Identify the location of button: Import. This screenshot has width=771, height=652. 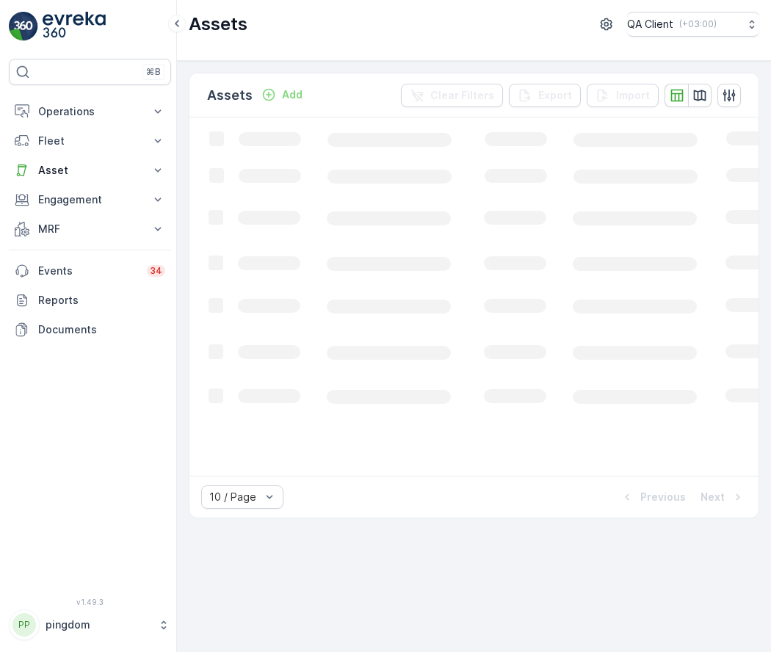
(623, 95).